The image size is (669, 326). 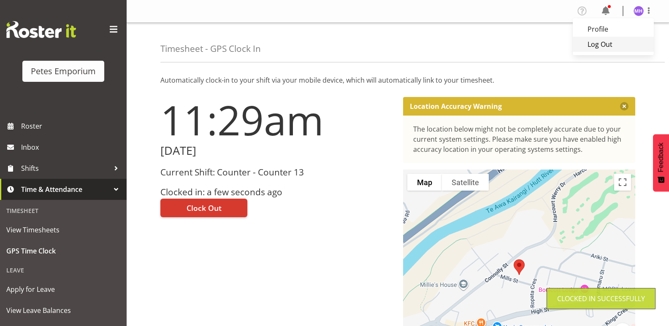 What do you see at coordinates (613, 44) in the screenshot?
I see `a: Log Out` at bounding box center [613, 44].